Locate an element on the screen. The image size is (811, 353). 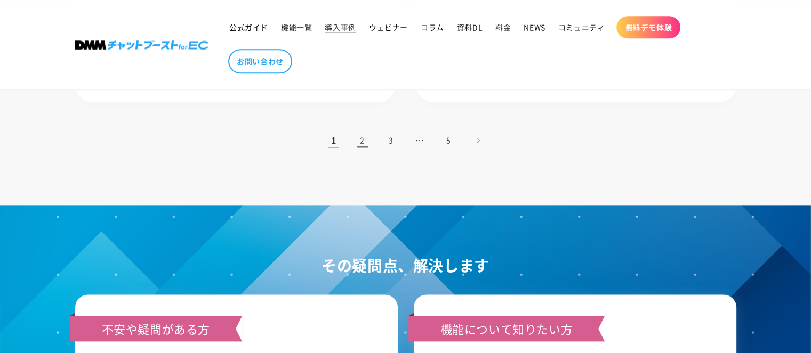
img: 株式会社DMM Boost is located at coordinates (142, 45).